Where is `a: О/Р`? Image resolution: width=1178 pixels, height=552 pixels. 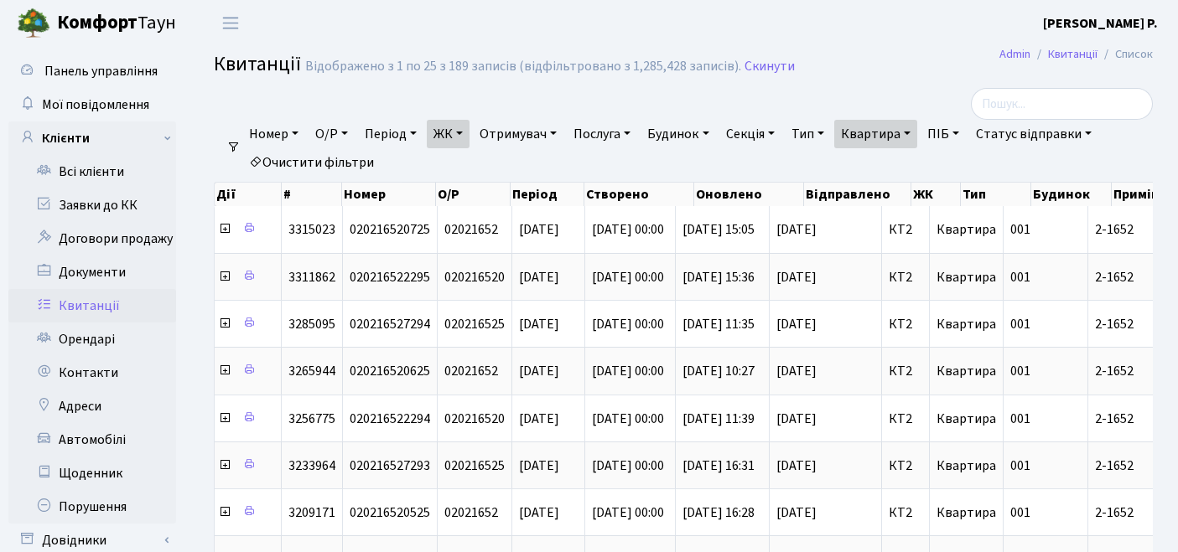
a: О/Р is located at coordinates (331, 134).